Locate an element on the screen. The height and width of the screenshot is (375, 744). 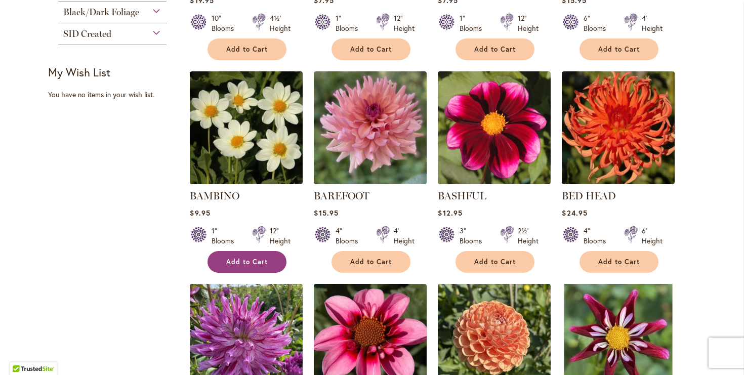
div: 2½' Height is located at coordinates (528, 236).